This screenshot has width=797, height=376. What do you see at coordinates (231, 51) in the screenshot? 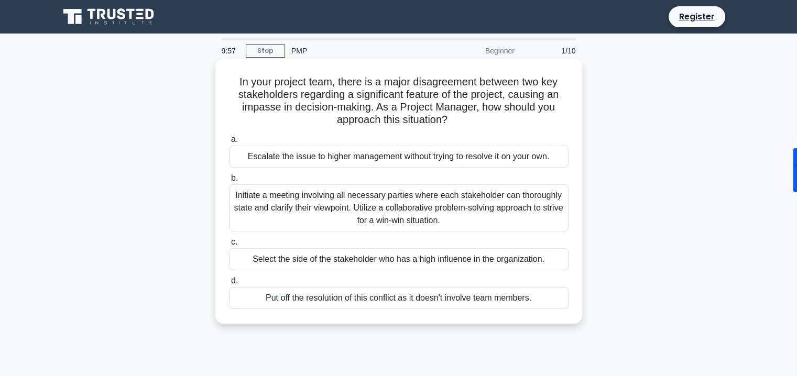
I see `div: 9:57` at bounding box center [231, 51].